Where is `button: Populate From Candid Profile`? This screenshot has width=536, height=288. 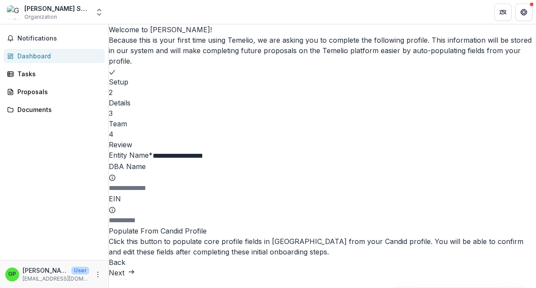
button: Populate From Candid Profile is located at coordinates (157, 231).